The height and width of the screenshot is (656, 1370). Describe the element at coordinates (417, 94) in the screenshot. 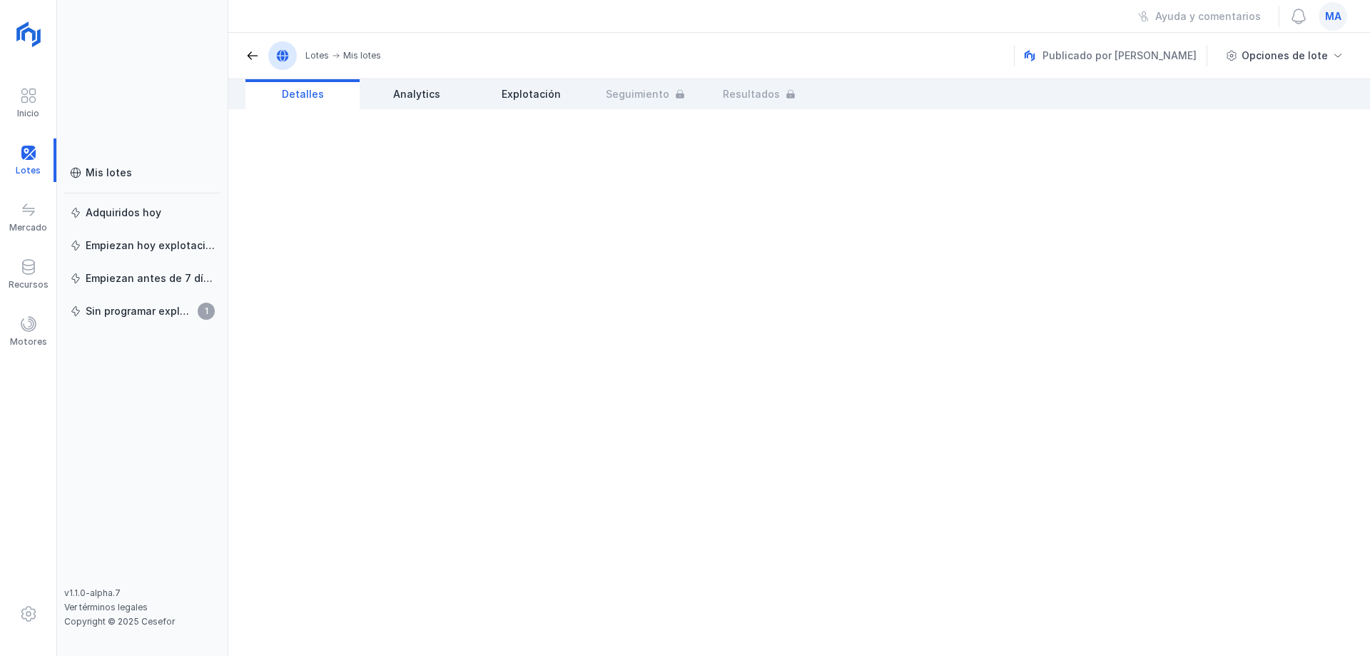

I see `span: Analytics` at that location.